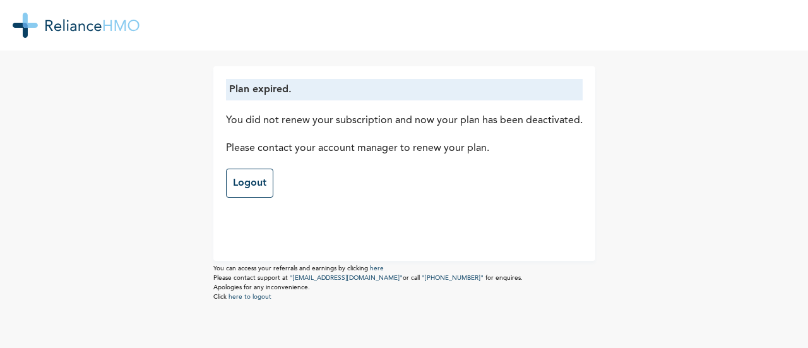 This screenshot has height=348, width=808. What do you see at coordinates (377, 268) in the screenshot?
I see `a: here` at bounding box center [377, 268].